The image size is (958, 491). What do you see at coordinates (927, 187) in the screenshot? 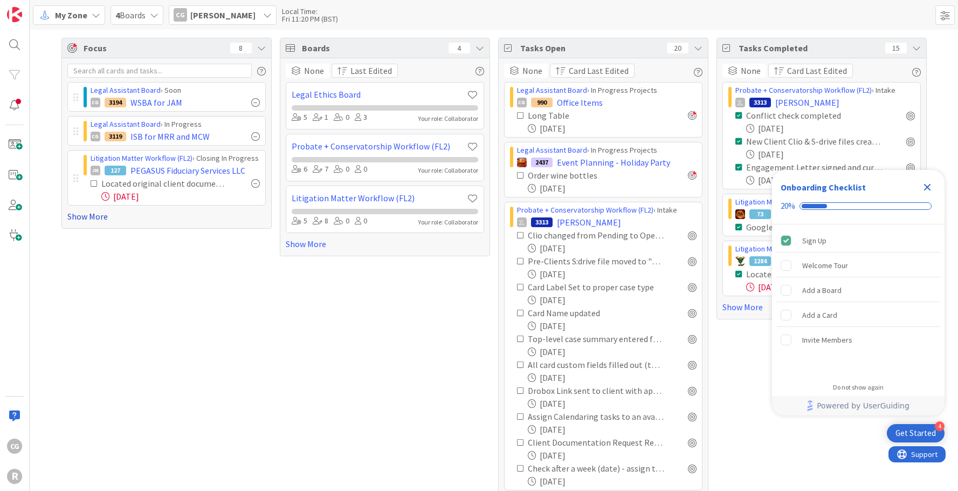
I see `div: Close Checklist` at bounding box center [927, 187].